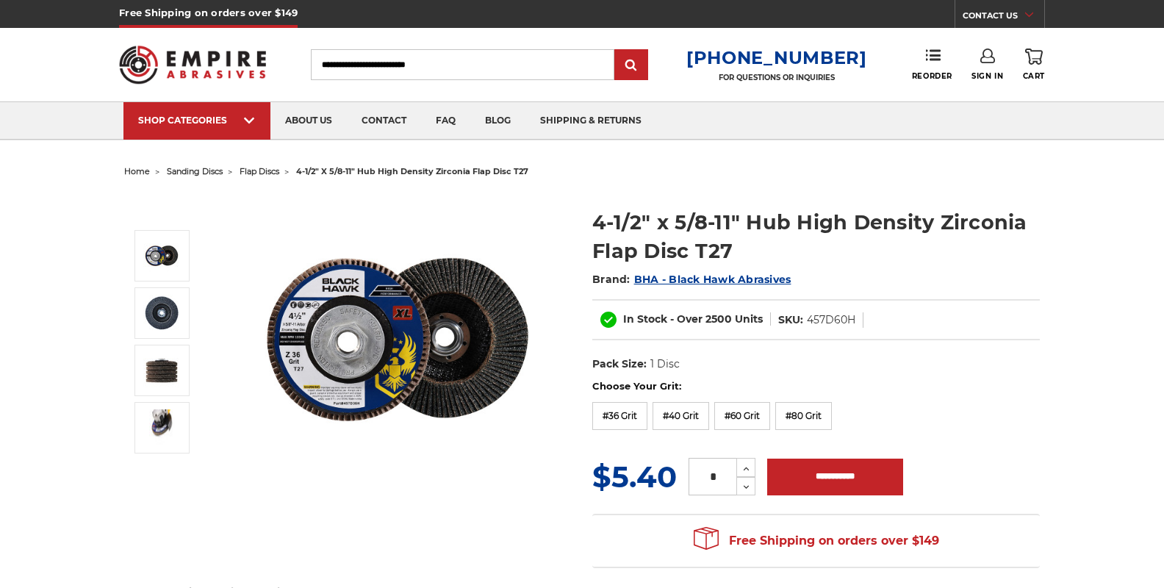 This screenshot has height=588, width=1164. Describe the element at coordinates (195, 171) in the screenshot. I see `span: sanding discs` at that location.